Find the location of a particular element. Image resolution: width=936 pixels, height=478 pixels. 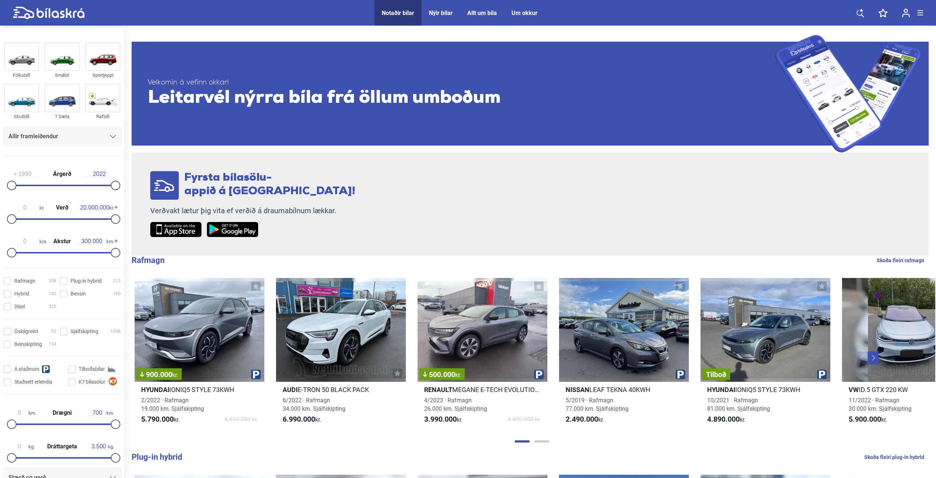

a: TilboðHyundaiIONIQ5 STYLE 73KWH10/2021 · Rafmagn81.000 km. Sjálfskipting4.890.000kr. is located at coordinates (765, 354).